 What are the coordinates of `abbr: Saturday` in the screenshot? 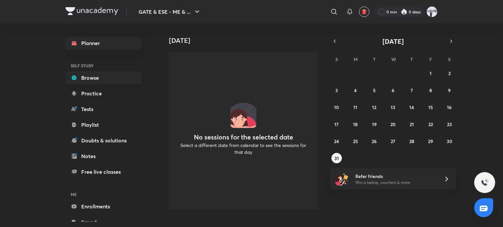 It's located at (449, 59).